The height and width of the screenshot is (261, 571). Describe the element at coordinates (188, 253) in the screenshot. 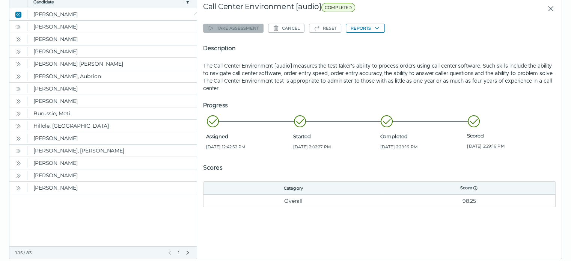

I see `button: Next Page` at that location.